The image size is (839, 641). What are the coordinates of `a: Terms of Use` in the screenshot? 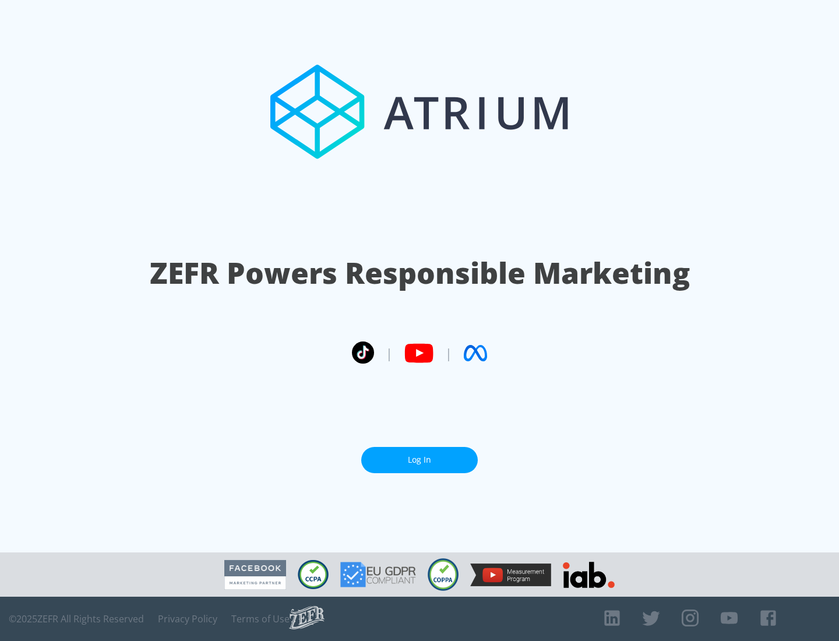 It's located at (260, 619).